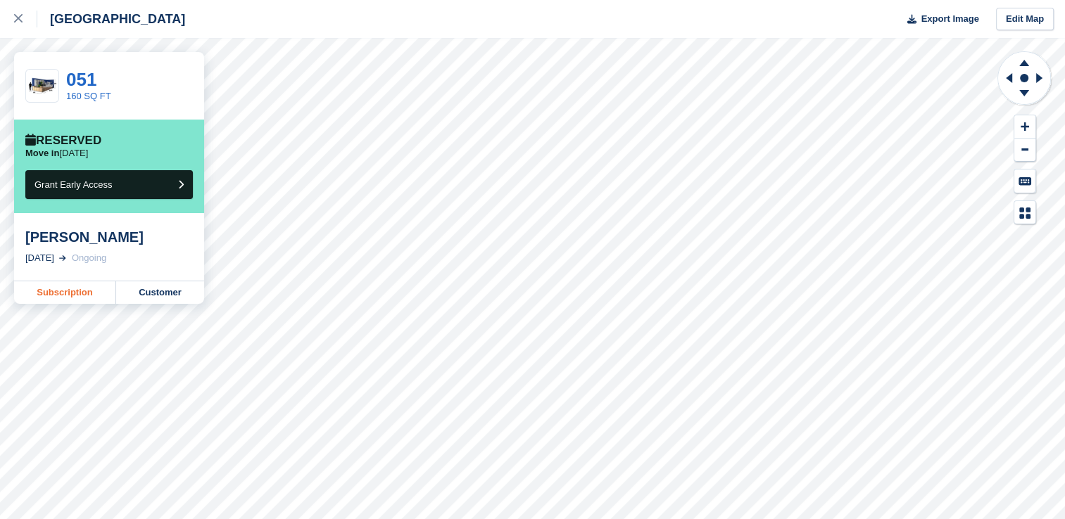  What do you see at coordinates (42, 153) in the screenshot?
I see `span: Move in` at bounding box center [42, 153].